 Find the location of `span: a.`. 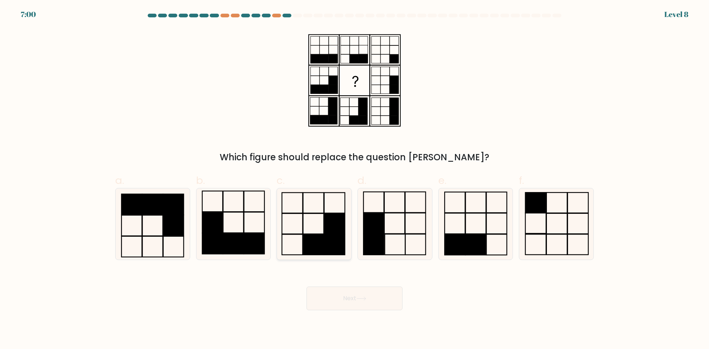

span: a. is located at coordinates (120, 180).